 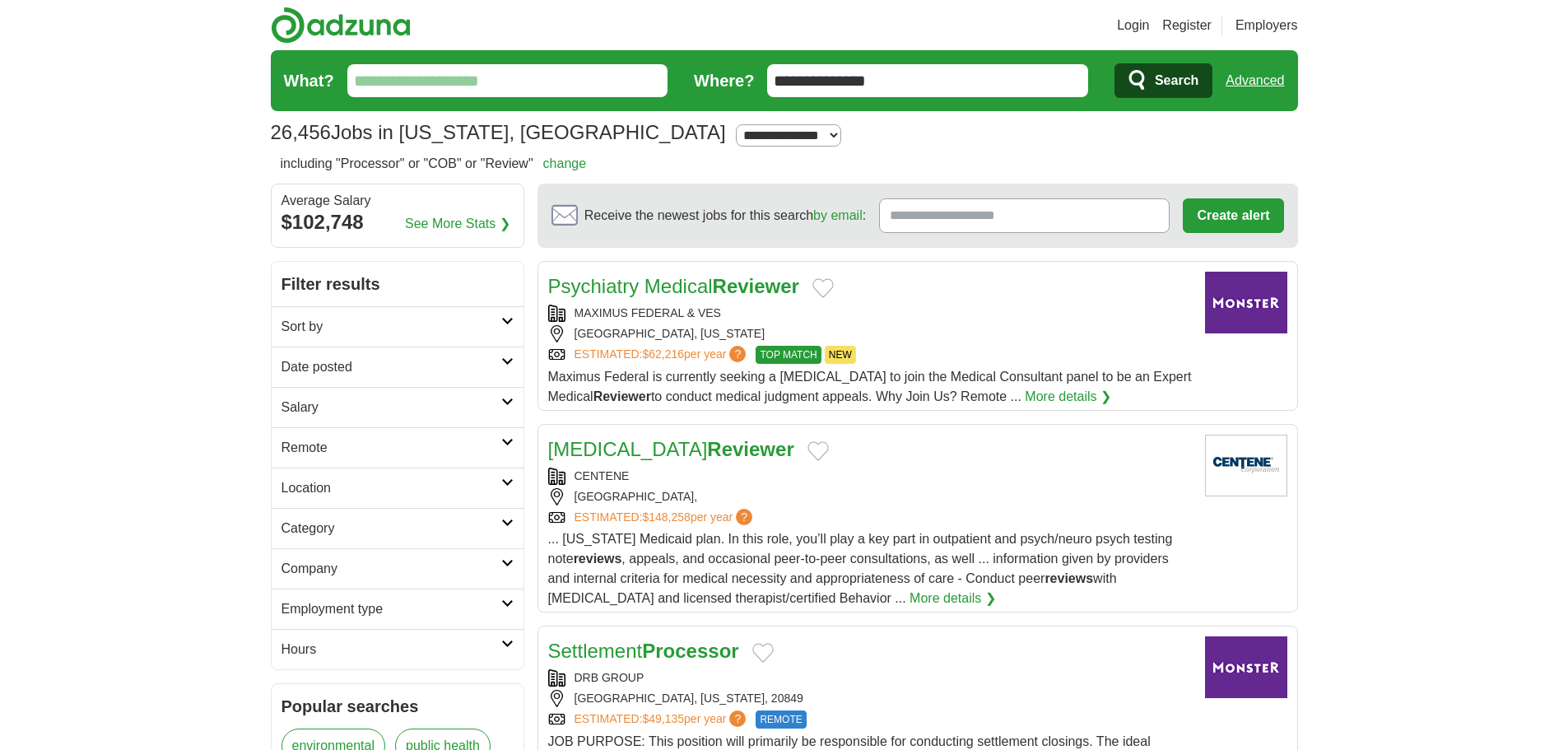 I want to click on label: What?, so click(x=309, y=81).